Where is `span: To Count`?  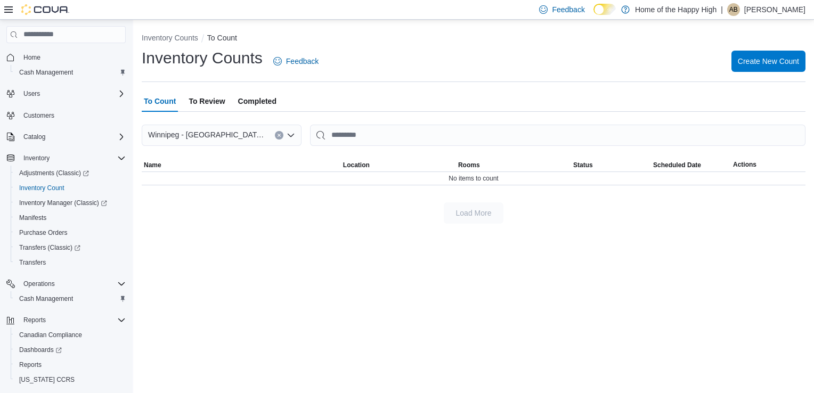
span: To Count is located at coordinates (160, 101).